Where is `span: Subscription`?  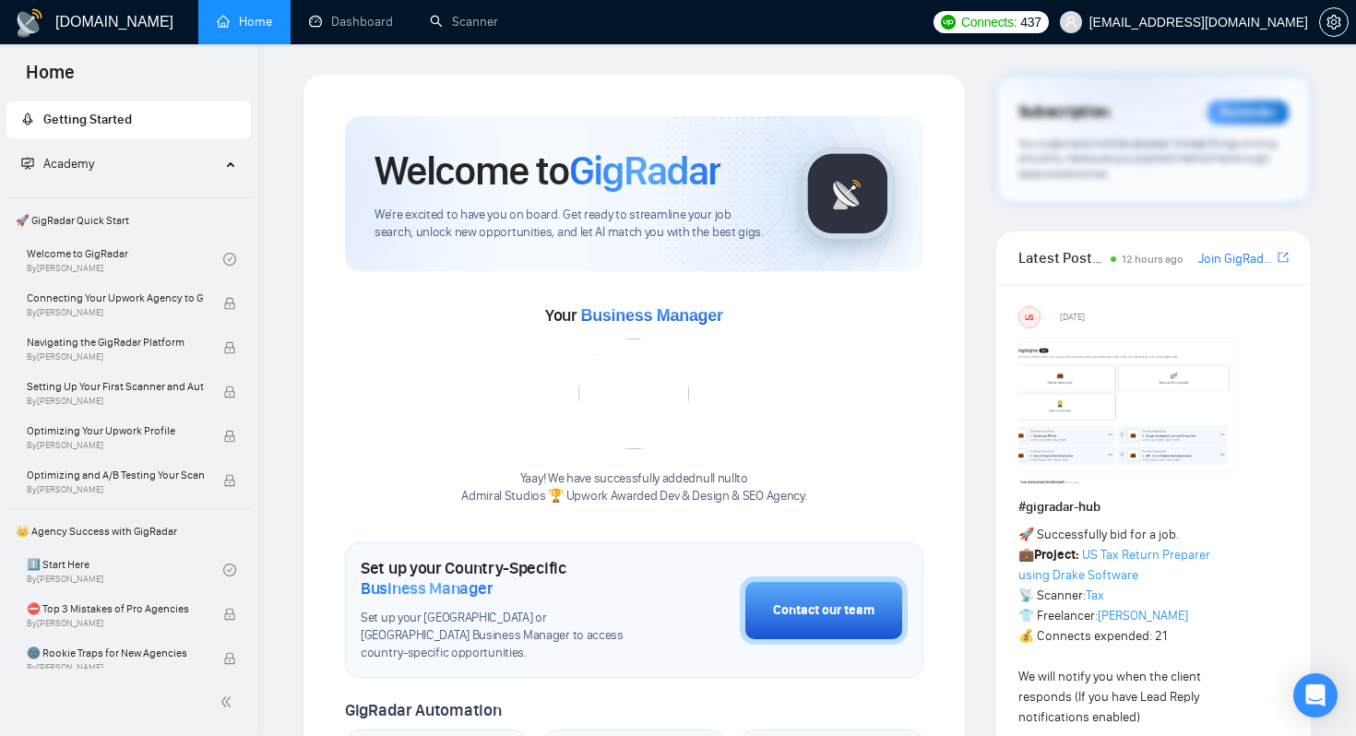
span: Subscription is located at coordinates (1064, 113).